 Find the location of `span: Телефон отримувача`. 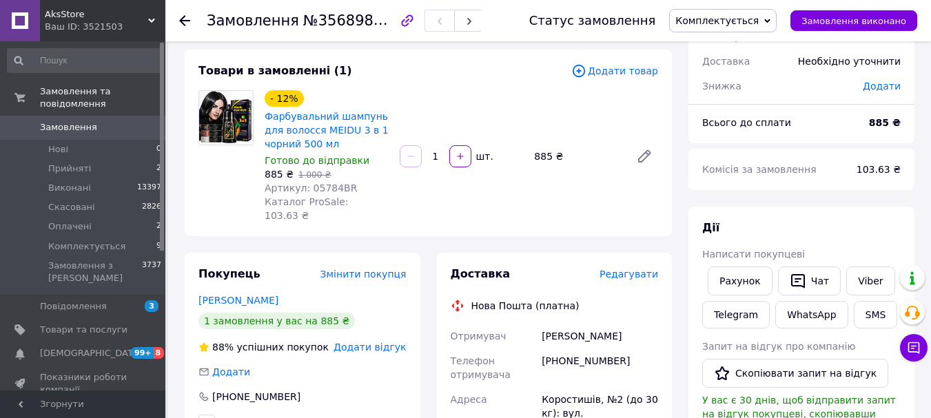

span: Телефон отримувача is located at coordinates (480, 368).